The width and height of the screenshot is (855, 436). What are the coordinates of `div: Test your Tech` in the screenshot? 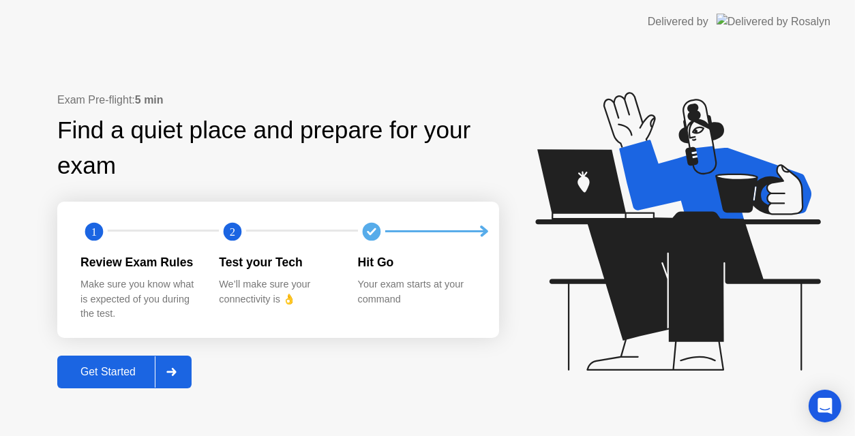 It's located at (277, 262).